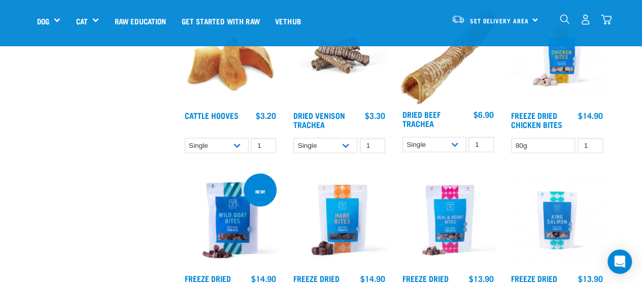  I want to click on a: Raw Education, so click(140, 21).